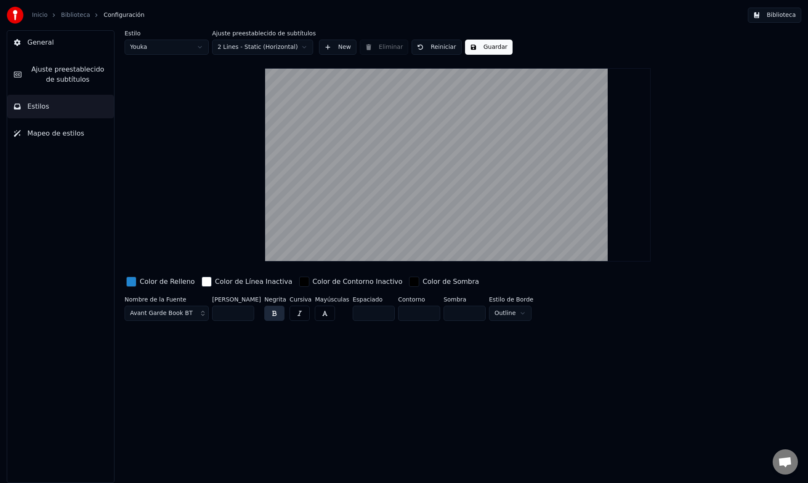 Image resolution: width=808 pixels, height=483 pixels. I want to click on nav: breadcrumb, so click(88, 15).